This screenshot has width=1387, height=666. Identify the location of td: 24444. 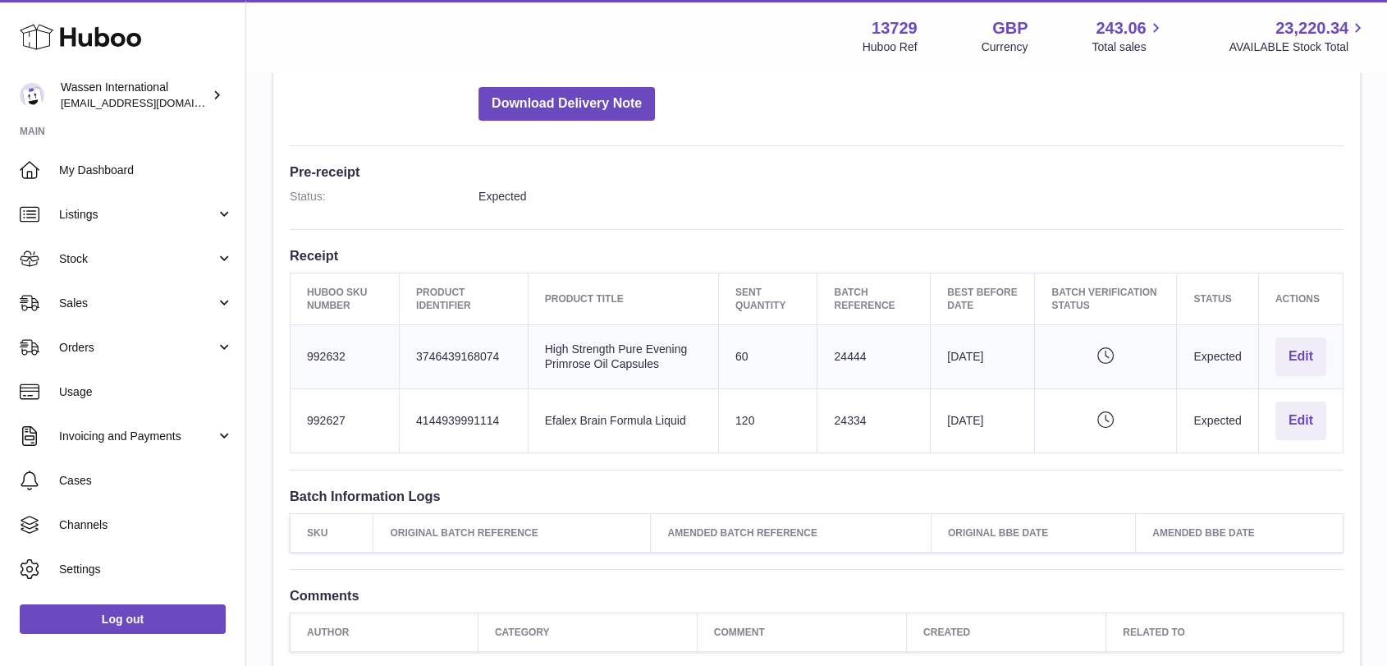
(874, 357).